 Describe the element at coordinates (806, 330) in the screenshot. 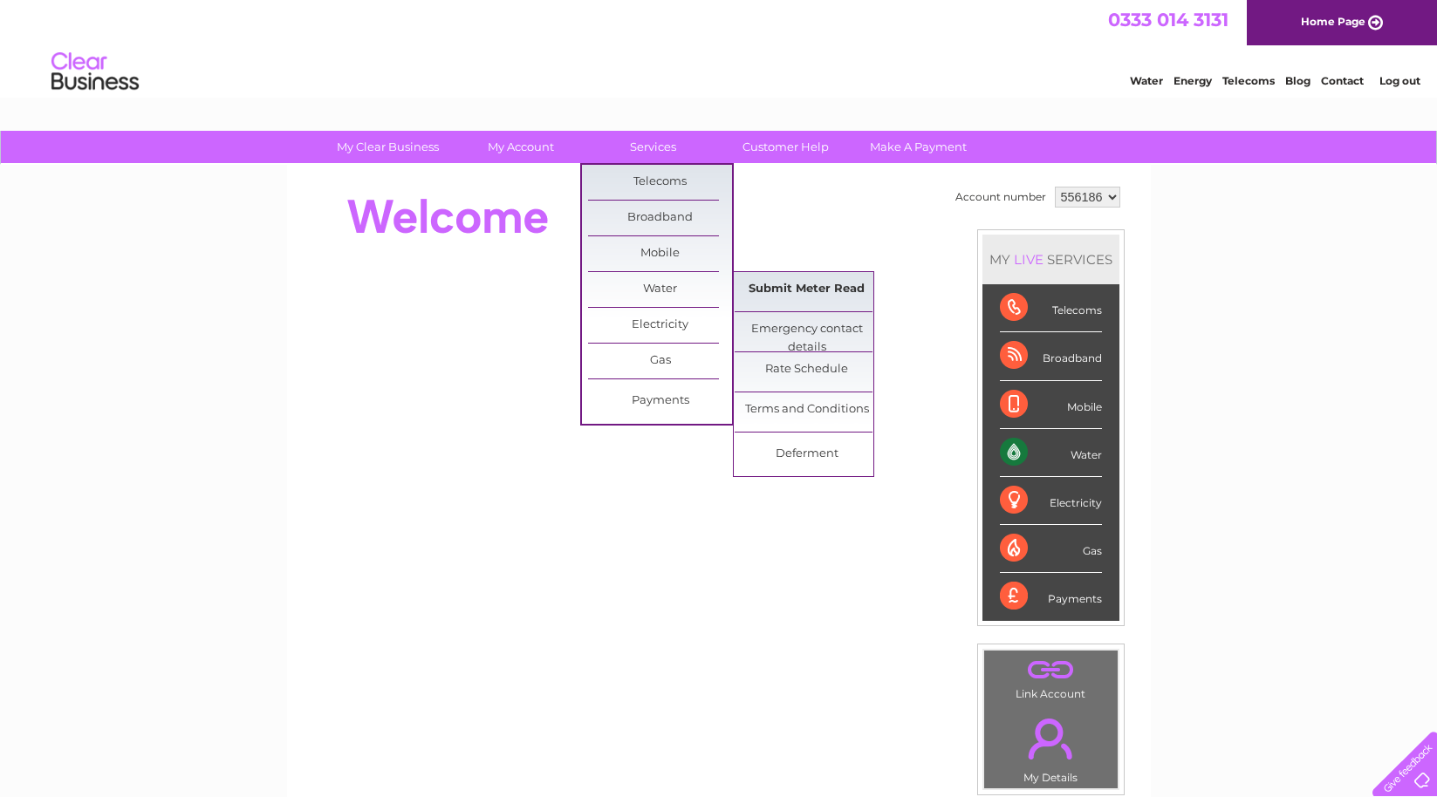

I see `a: Emergency contact details` at that location.